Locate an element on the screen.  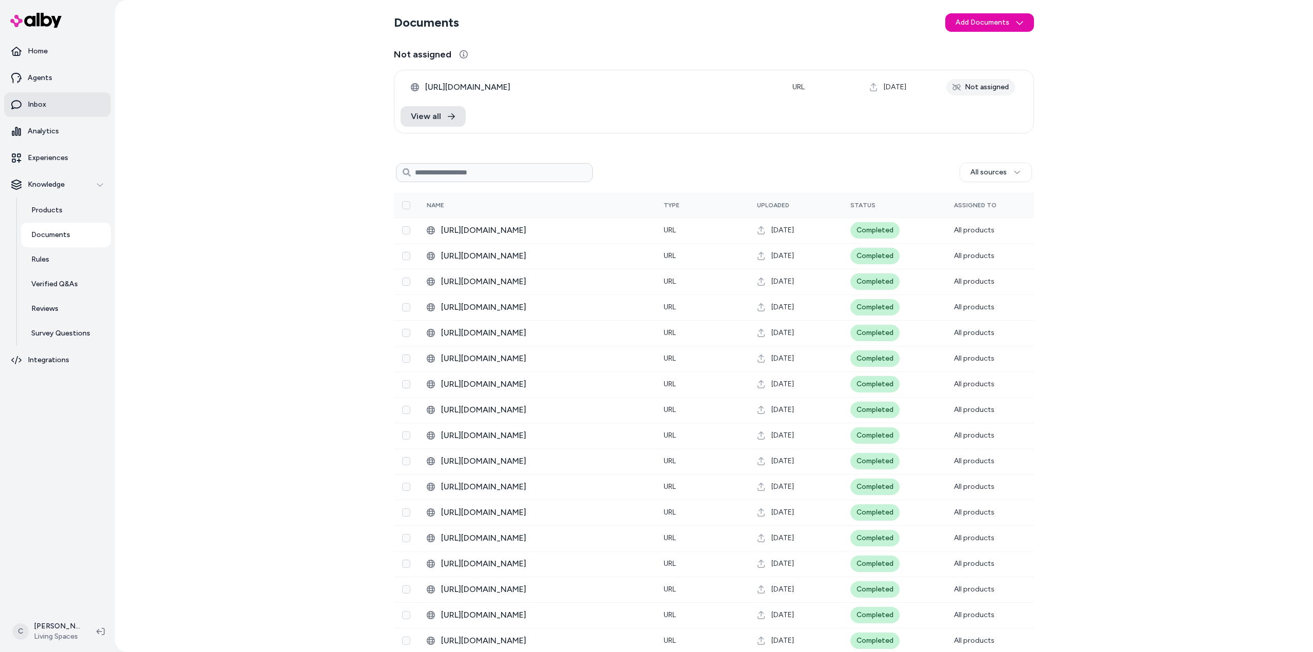
span: Not assigned is located at coordinates (423, 54).